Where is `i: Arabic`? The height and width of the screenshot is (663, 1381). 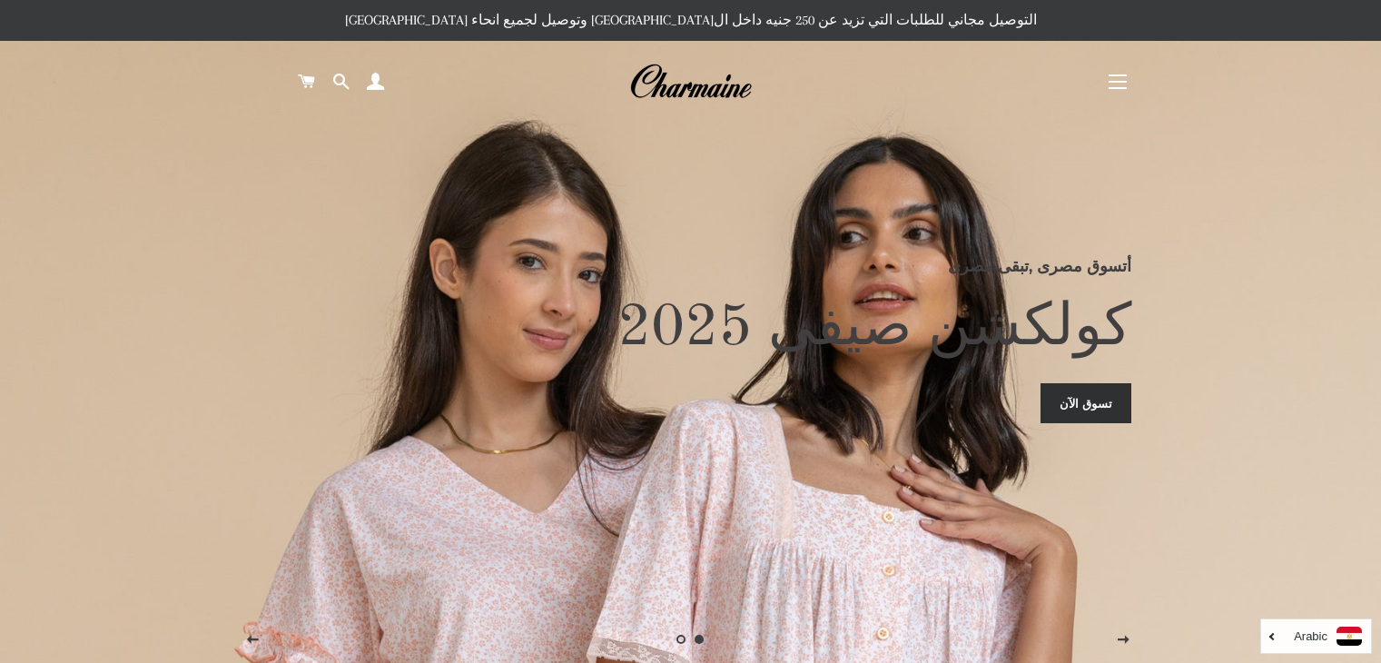 i: Arabic is located at coordinates (1311, 636).